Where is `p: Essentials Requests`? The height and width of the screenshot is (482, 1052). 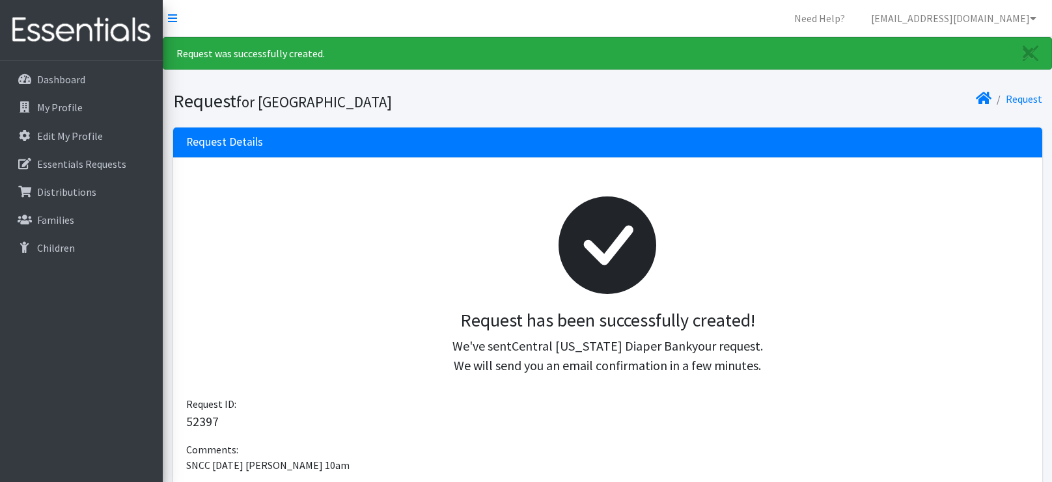
p: Essentials Requests is located at coordinates (81, 164).